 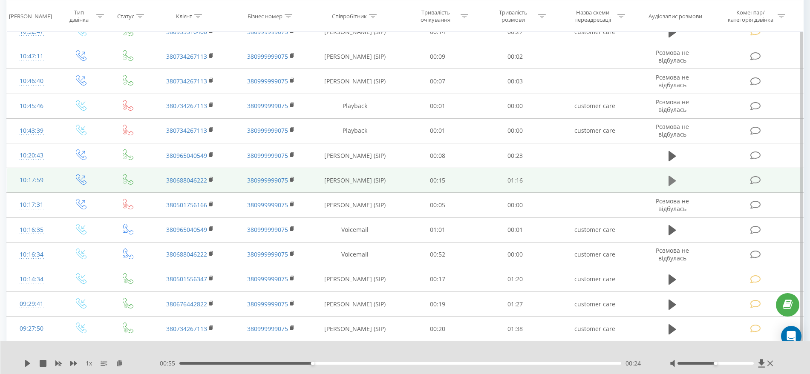 I want to click on td: 00:03, so click(x=515, y=81).